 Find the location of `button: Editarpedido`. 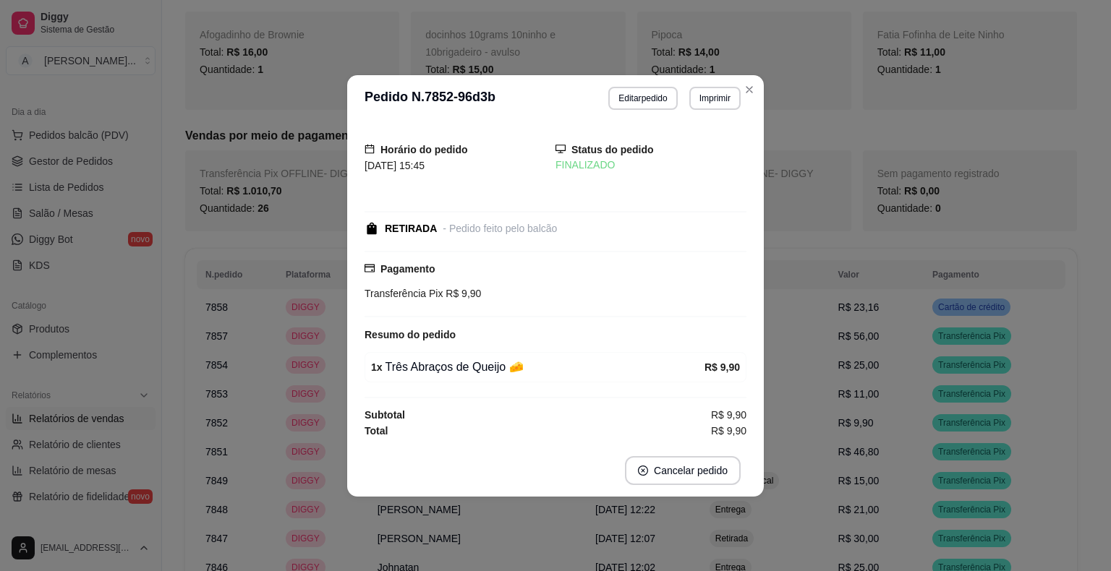

button: Editarpedido is located at coordinates (642, 98).